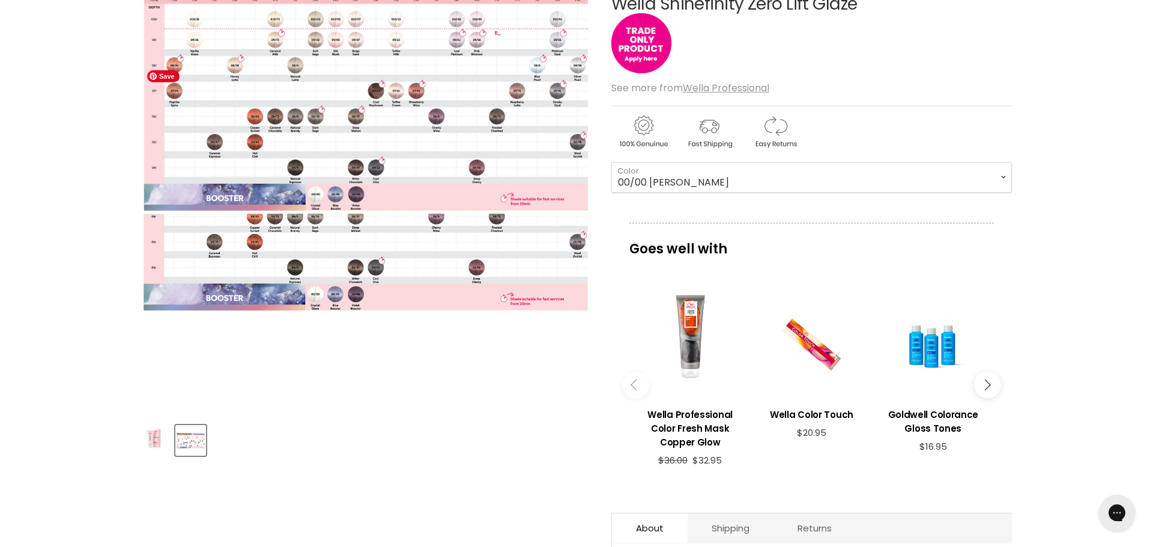 The width and height of the screenshot is (1153, 547). What do you see at coordinates (814, 528) in the screenshot?
I see `a: Returns` at bounding box center [814, 528].